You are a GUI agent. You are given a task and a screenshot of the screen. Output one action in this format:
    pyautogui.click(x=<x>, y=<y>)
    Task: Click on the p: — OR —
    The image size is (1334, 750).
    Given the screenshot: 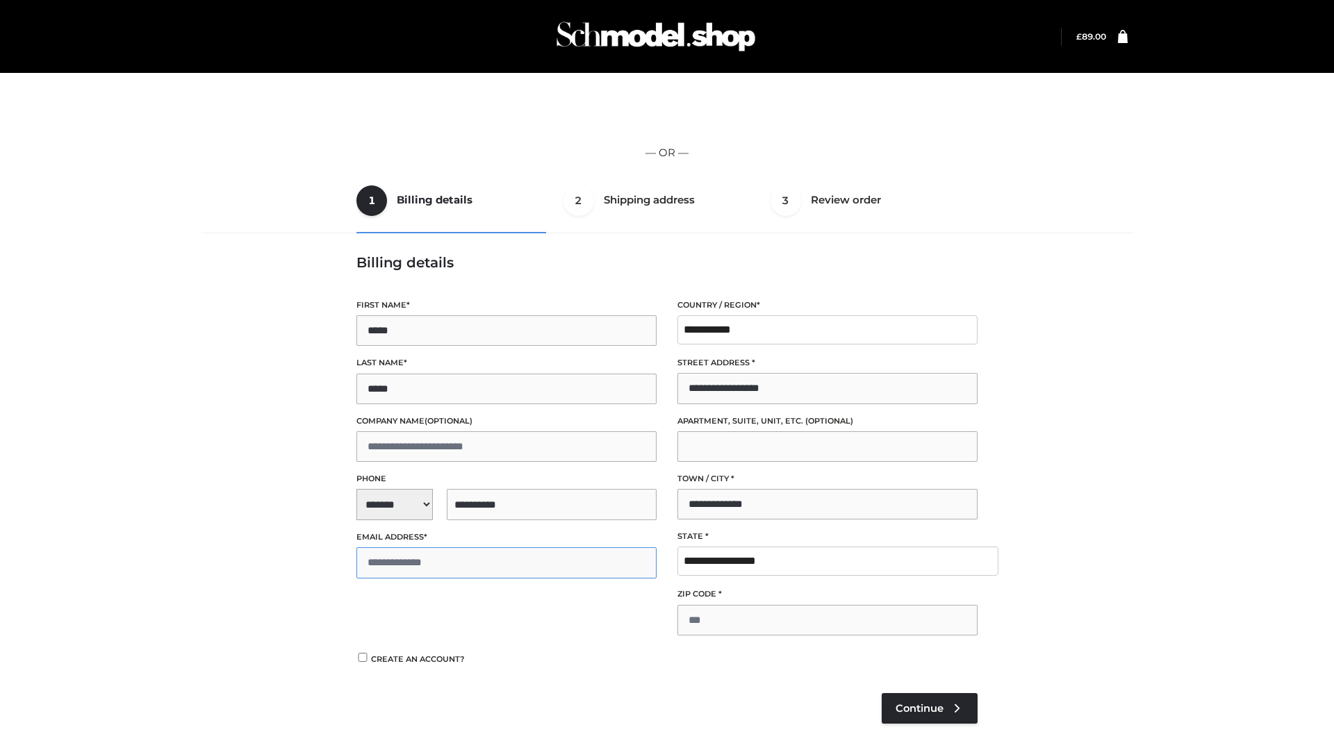 What is the action you would take?
    pyautogui.click(x=667, y=153)
    